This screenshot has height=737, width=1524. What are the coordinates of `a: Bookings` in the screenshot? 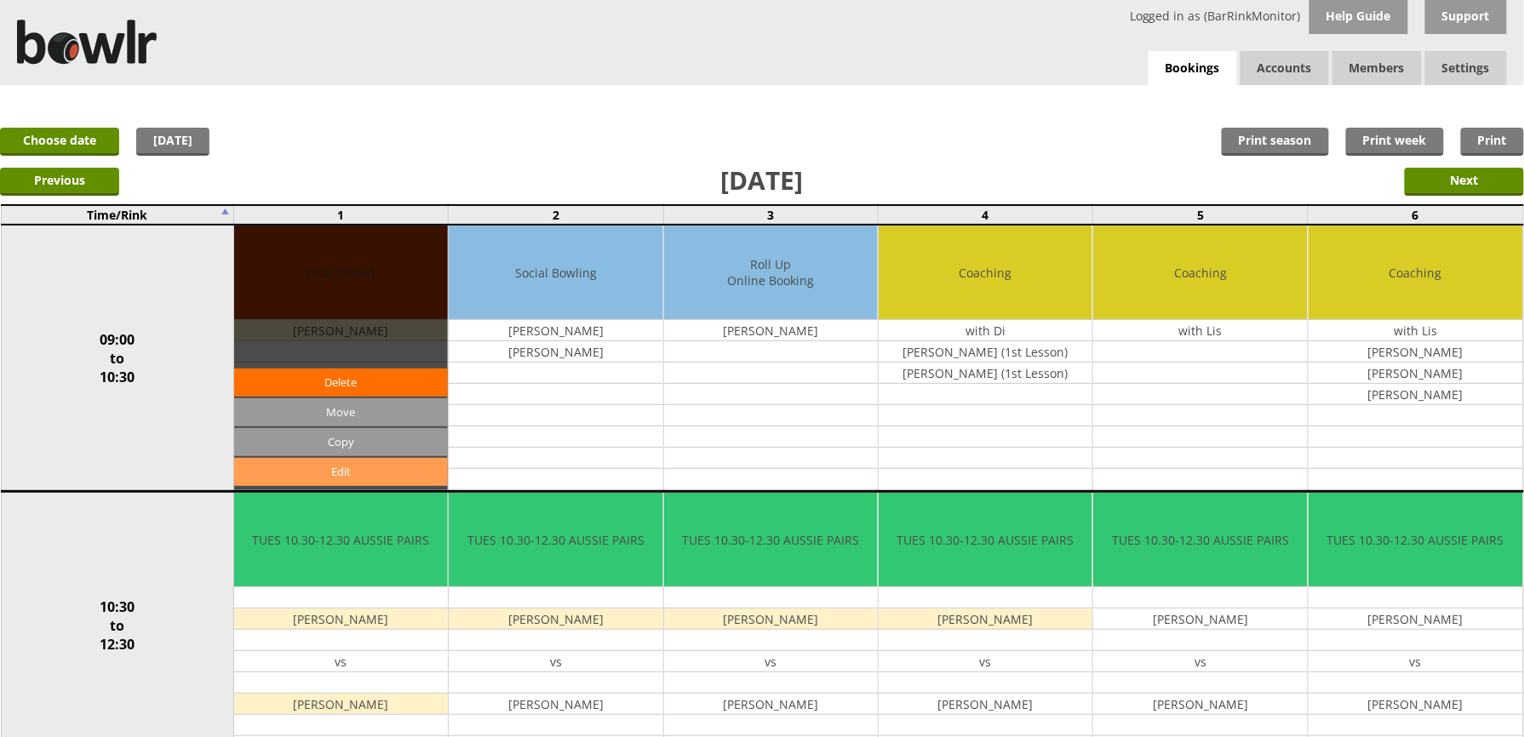 It's located at (1193, 68).